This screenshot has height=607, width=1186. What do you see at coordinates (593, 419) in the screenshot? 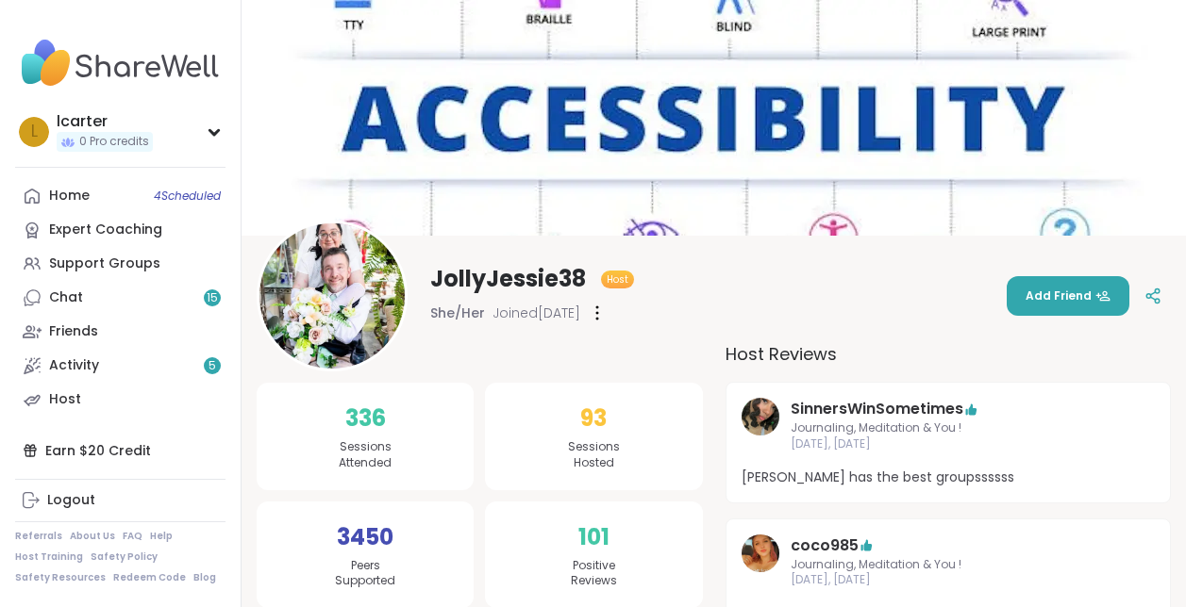
I see `span: 93` at bounding box center [593, 419].